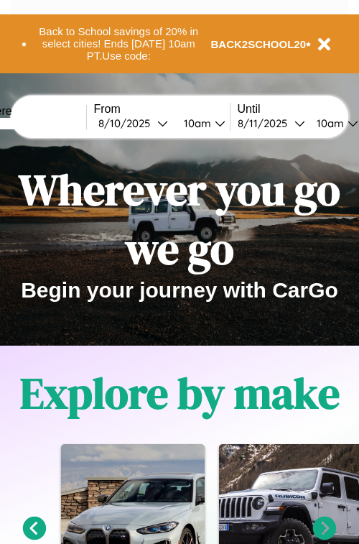 The width and height of the screenshot is (359, 544). I want to click on div: 8 / 10 / 2025, so click(128, 123).